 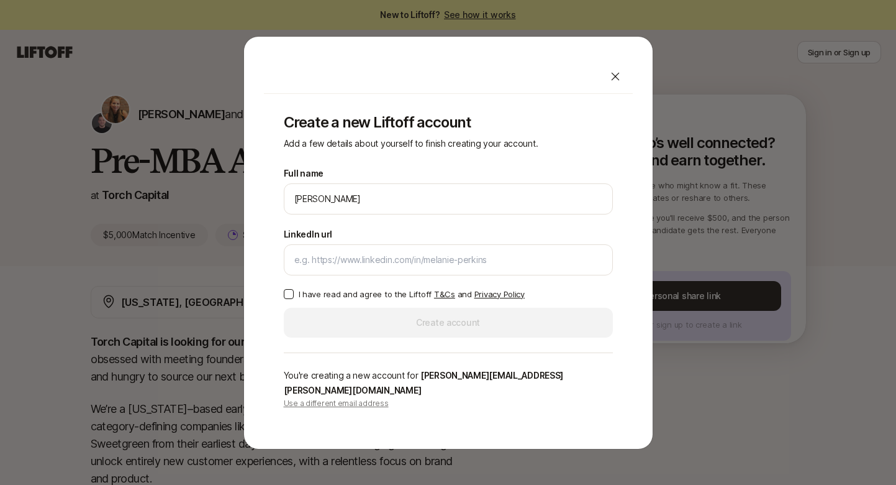 I want to click on label: LinkedIn url, so click(x=308, y=234).